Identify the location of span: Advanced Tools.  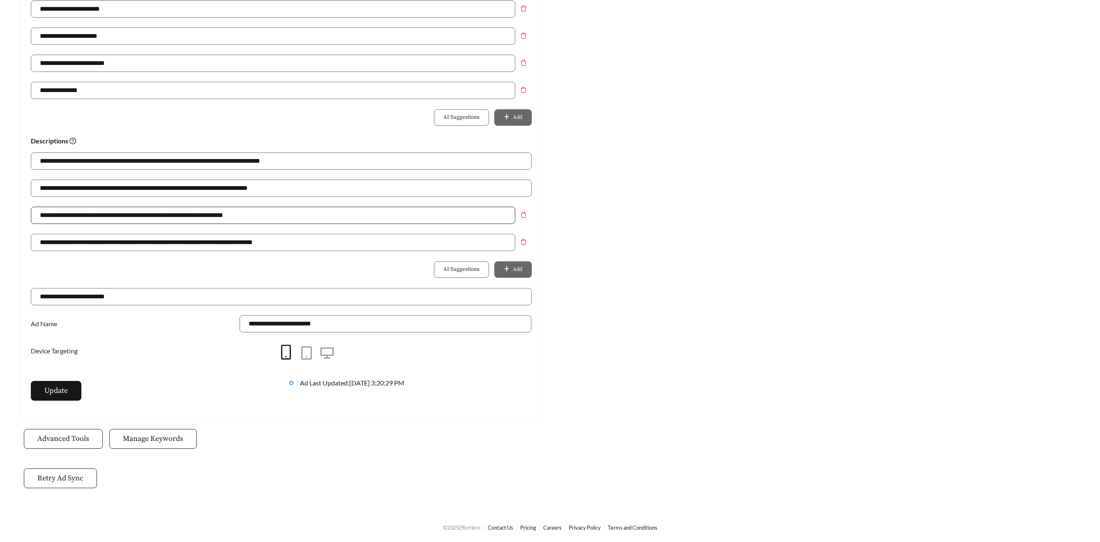
(63, 439).